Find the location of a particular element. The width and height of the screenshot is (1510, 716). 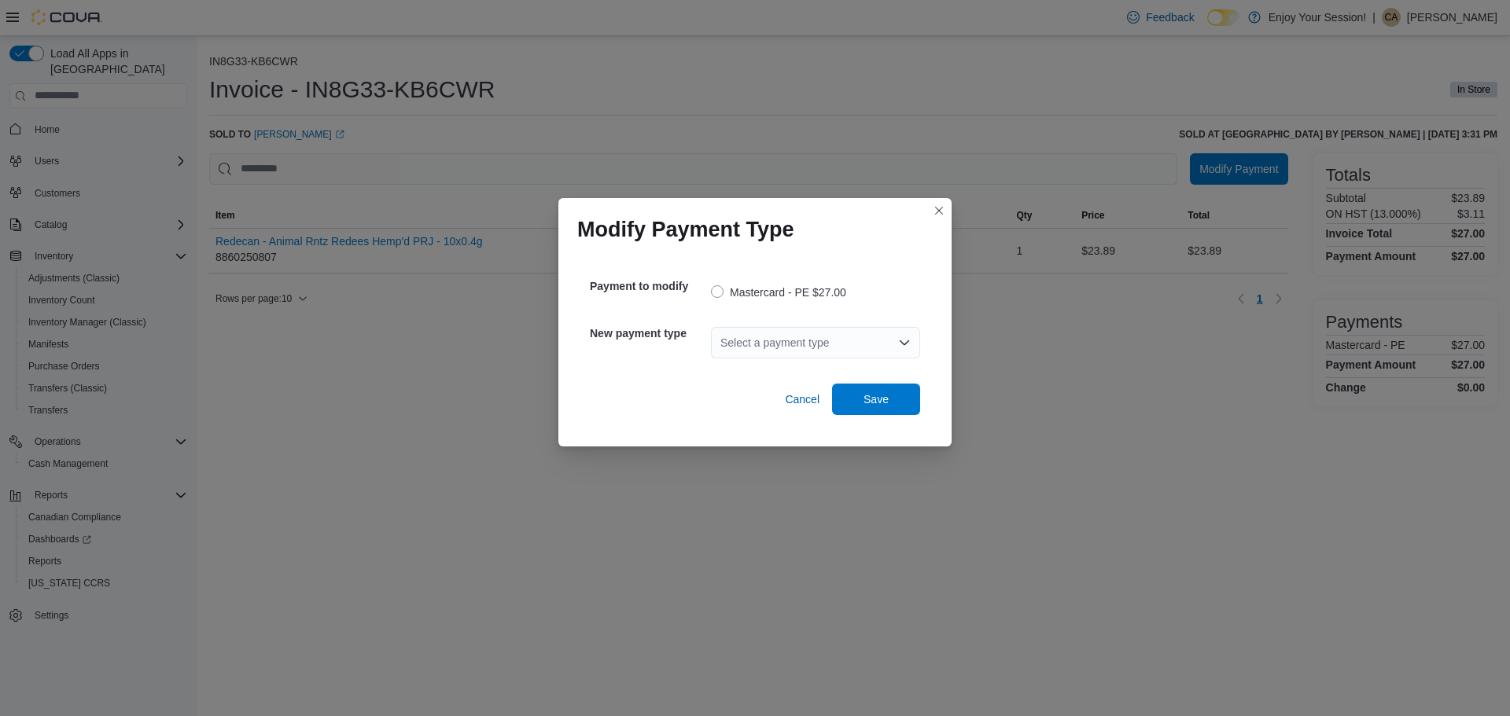

span: Save is located at coordinates (876, 400).